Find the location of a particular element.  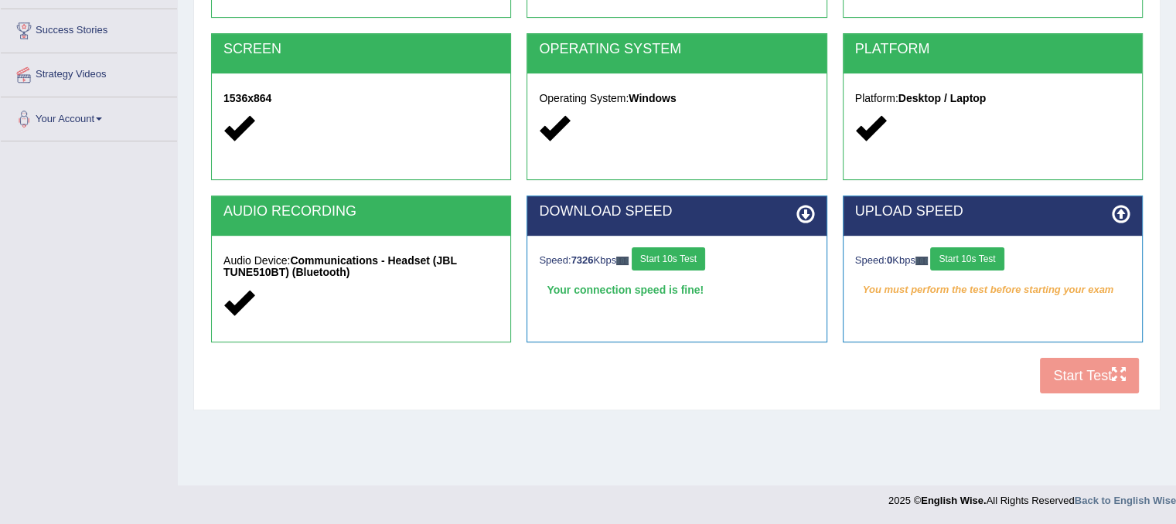

div: Your connection speed is fine! is located at coordinates (677, 290).